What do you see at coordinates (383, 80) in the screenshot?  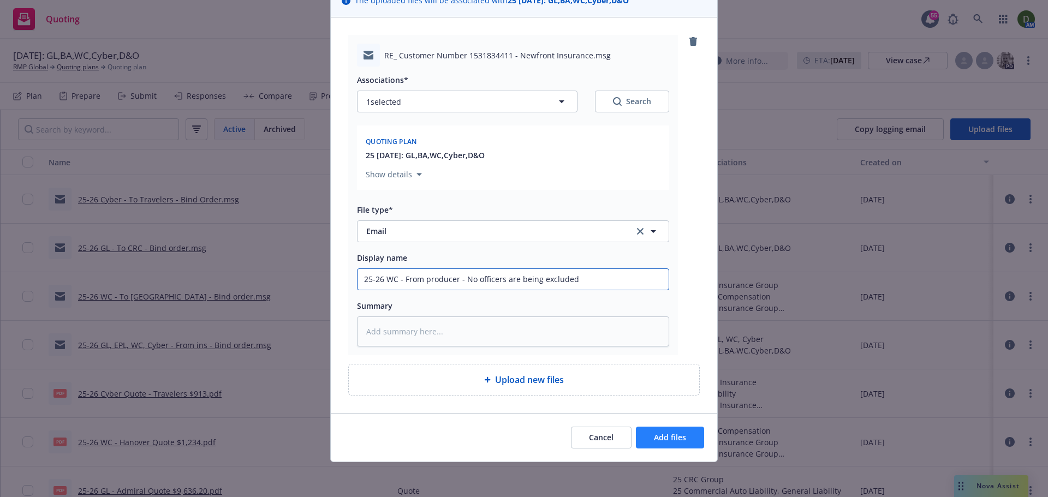 I see `span: Associations*` at bounding box center [383, 80].